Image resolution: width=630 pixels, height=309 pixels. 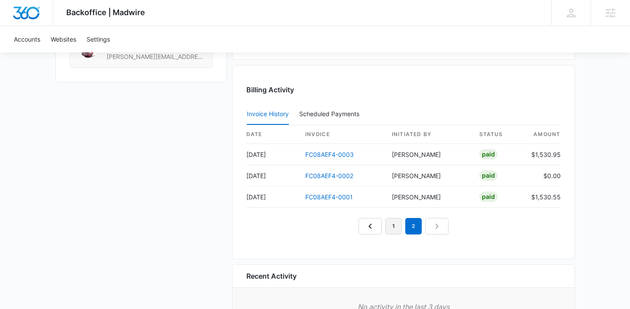 What do you see at coordinates (98, 39) in the screenshot?
I see `a: Settings` at bounding box center [98, 39].